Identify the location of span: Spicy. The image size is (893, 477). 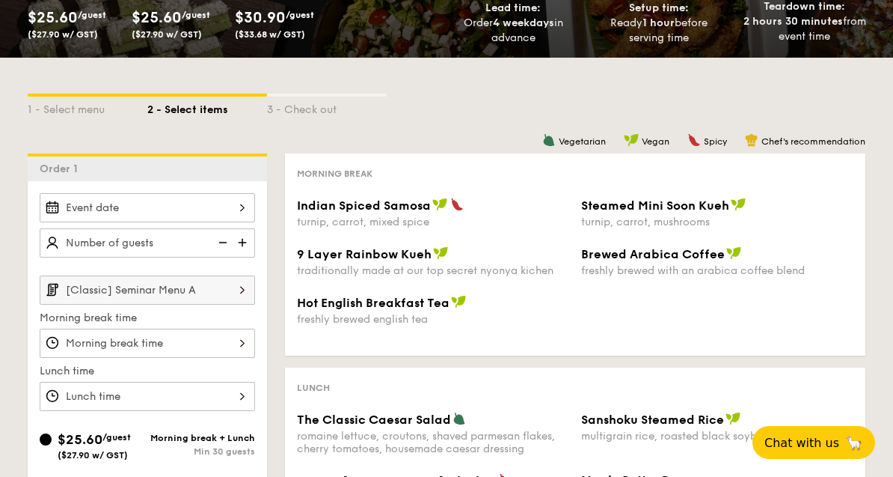
(715, 141).